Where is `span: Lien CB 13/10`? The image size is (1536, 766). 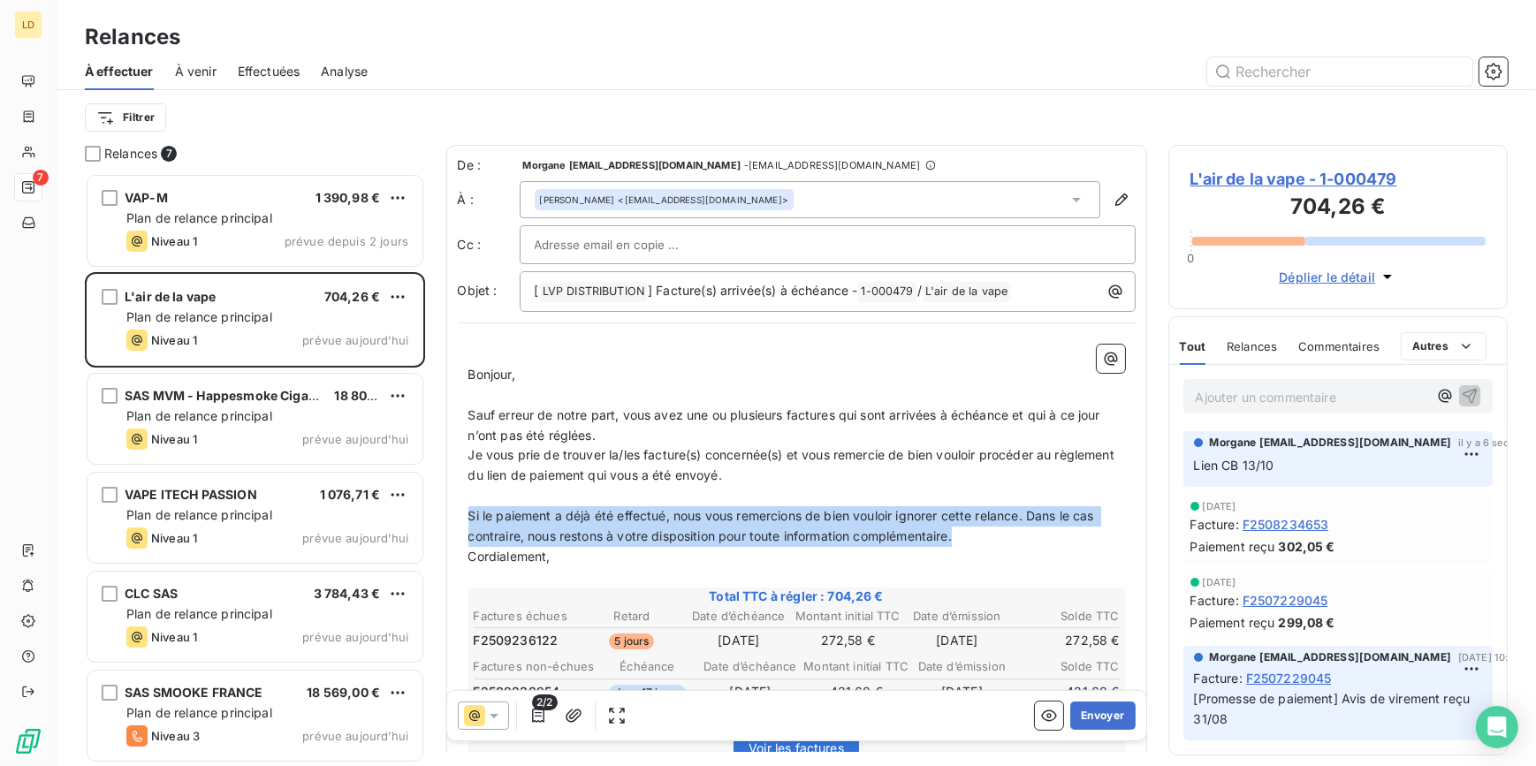 span: Lien CB 13/10 is located at coordinates (1234, 465).